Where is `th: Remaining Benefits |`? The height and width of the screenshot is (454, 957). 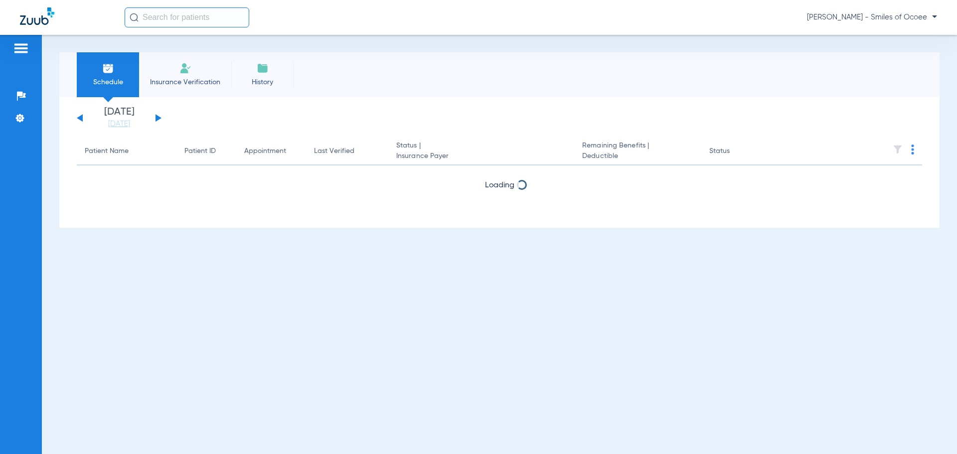
th: Remaining Benefits | is located at coordinates (638, 152).